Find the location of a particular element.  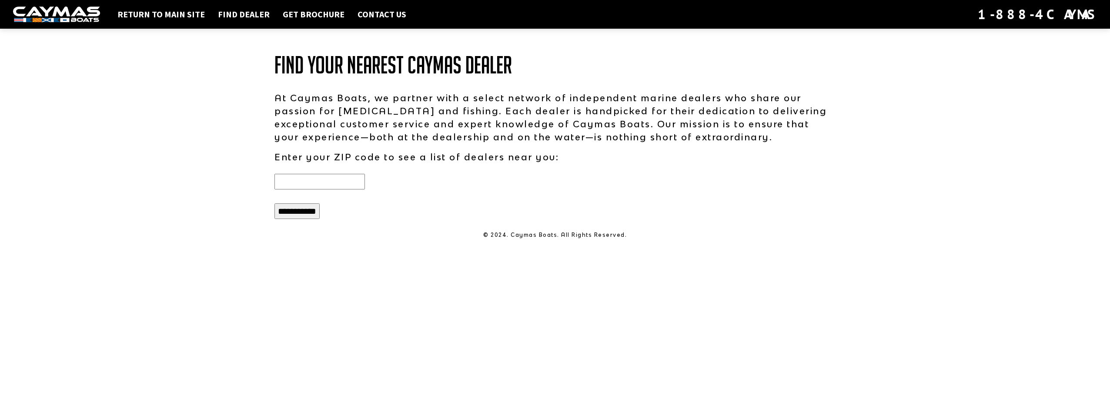

a: Return to main site is located at coordinates (161, 14).